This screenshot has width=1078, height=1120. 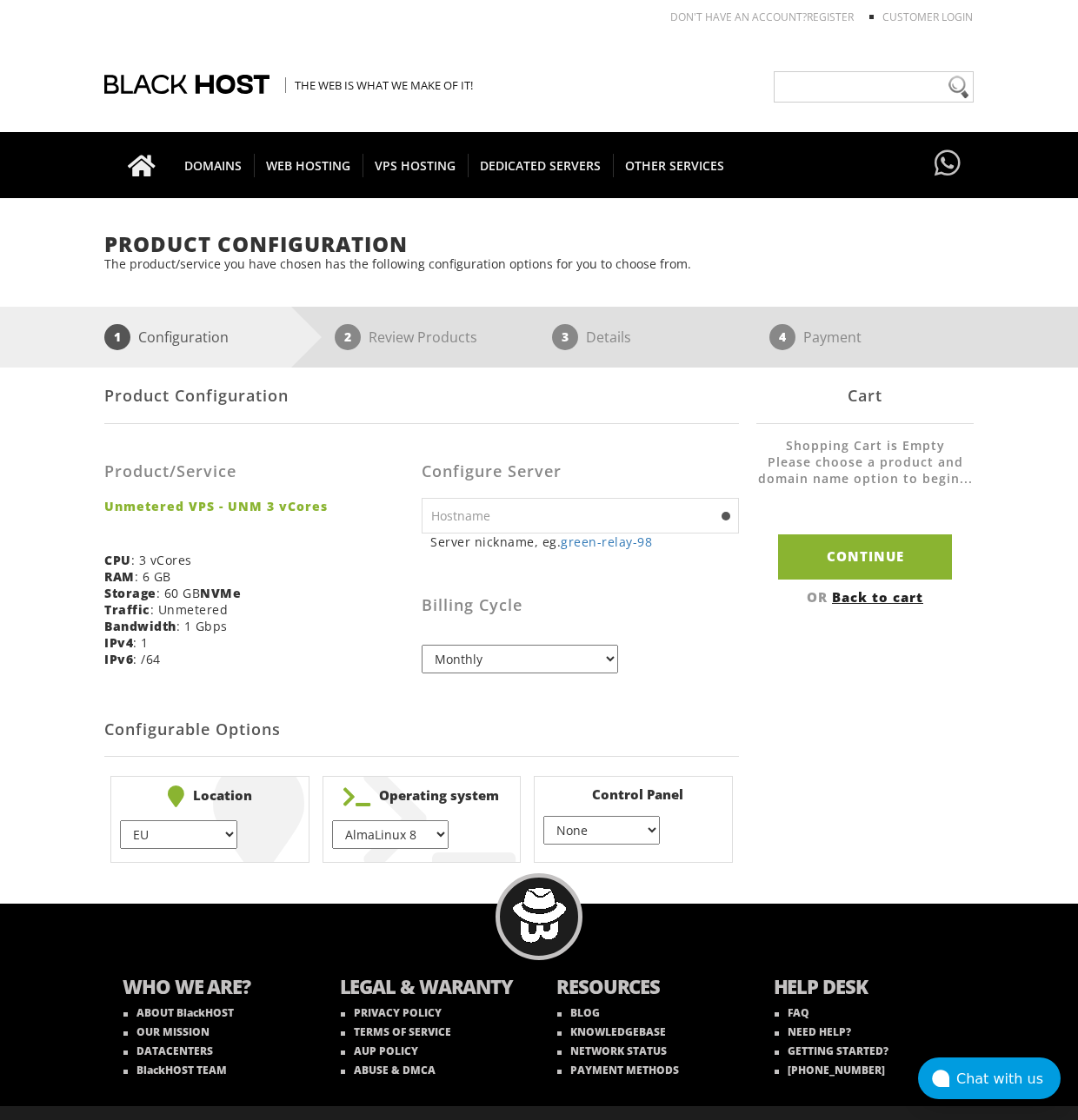 What do you see at coordinates (611, 1032) in the screenshot?
I see `a: KNOWLEDGEBASE` at bounding box center [611, 1032].